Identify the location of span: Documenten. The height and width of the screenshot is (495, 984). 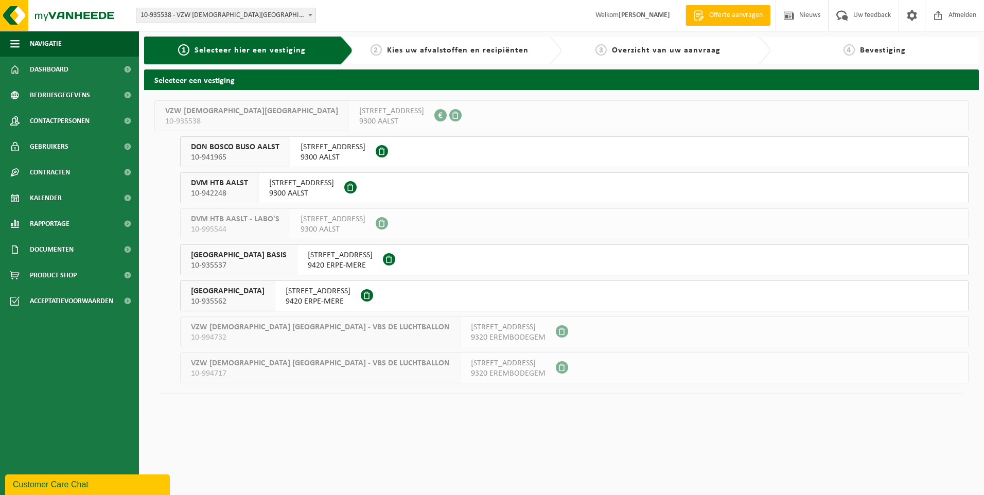
(51, 250).